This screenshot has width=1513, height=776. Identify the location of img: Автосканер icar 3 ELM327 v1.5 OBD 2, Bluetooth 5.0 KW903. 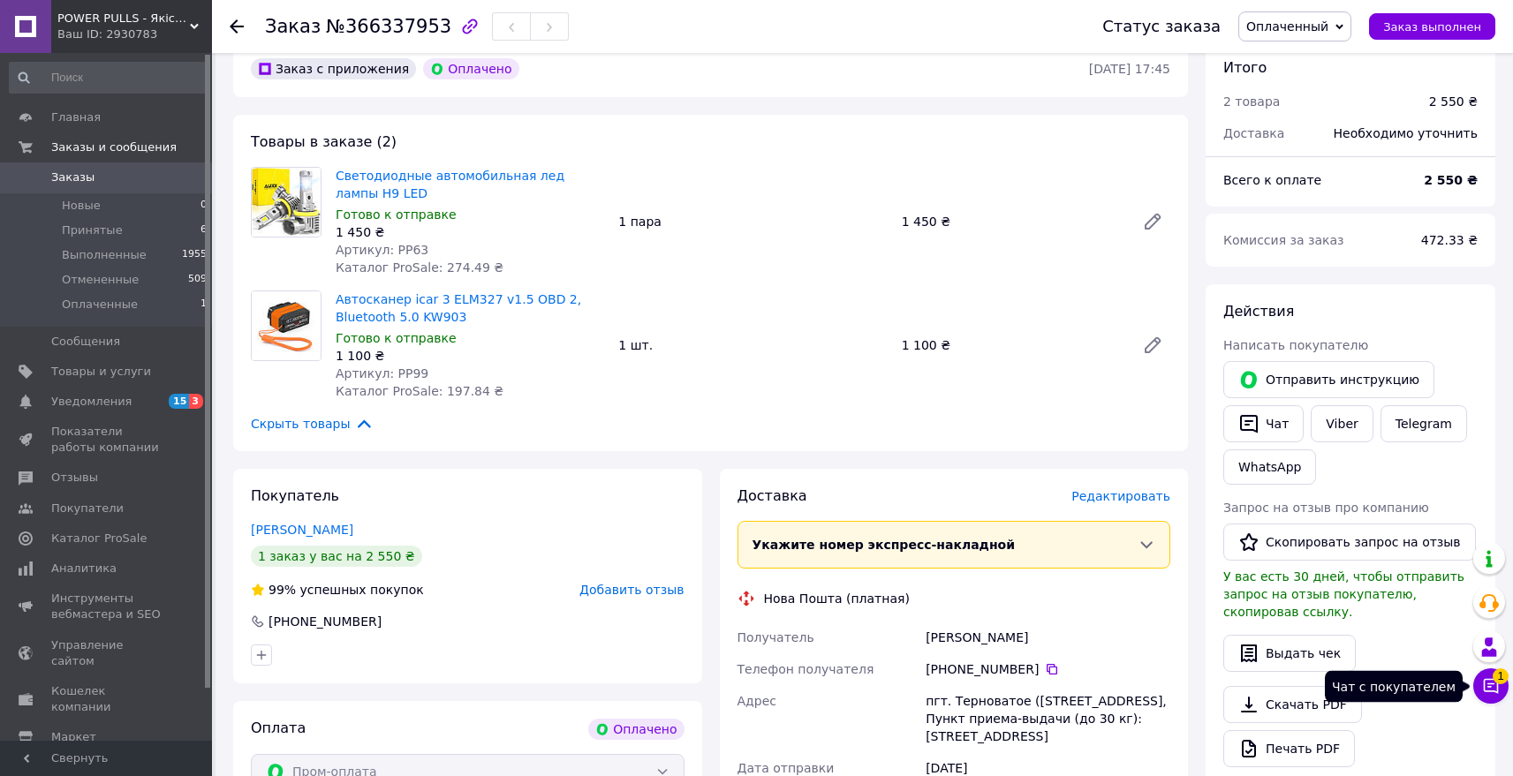
(286, 326).